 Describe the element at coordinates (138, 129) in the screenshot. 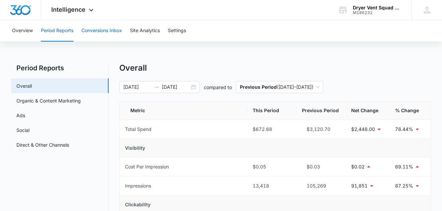

I see `div: Total Spend` at that location.